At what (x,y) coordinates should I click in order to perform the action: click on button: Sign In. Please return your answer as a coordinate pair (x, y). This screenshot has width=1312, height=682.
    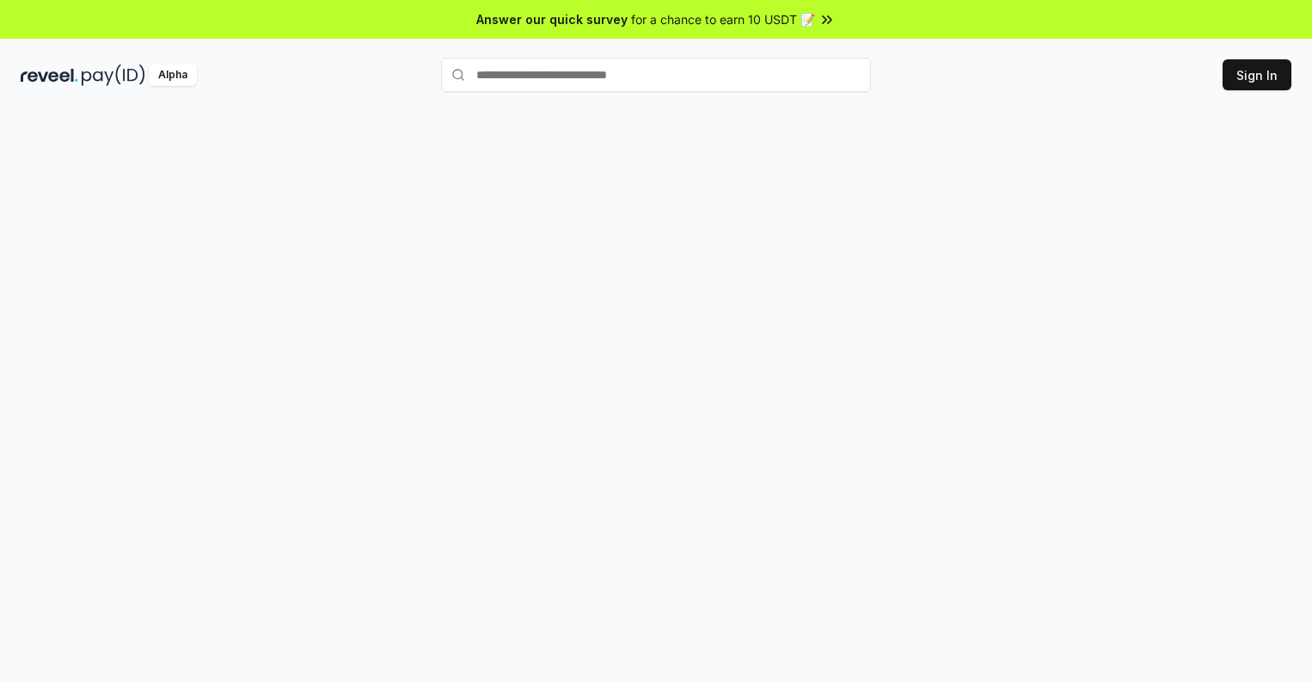
    Looking at the image, I should click on (1257, 75).